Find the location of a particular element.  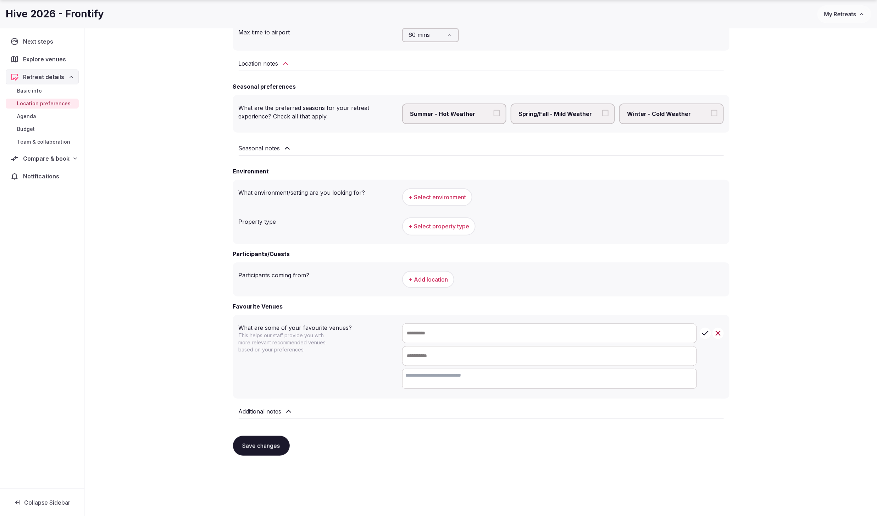

a: Agenda is located at coordinates (42, 116).